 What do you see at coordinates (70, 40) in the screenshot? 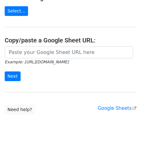
I see `h4: Copy/paste a Google Sheet URL:` at bounding box center [70, 40].